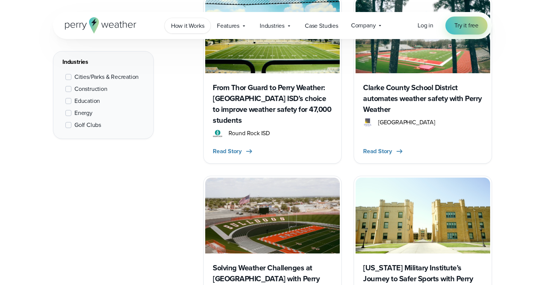  I want to click on a: Try it free, so click(467, 26).